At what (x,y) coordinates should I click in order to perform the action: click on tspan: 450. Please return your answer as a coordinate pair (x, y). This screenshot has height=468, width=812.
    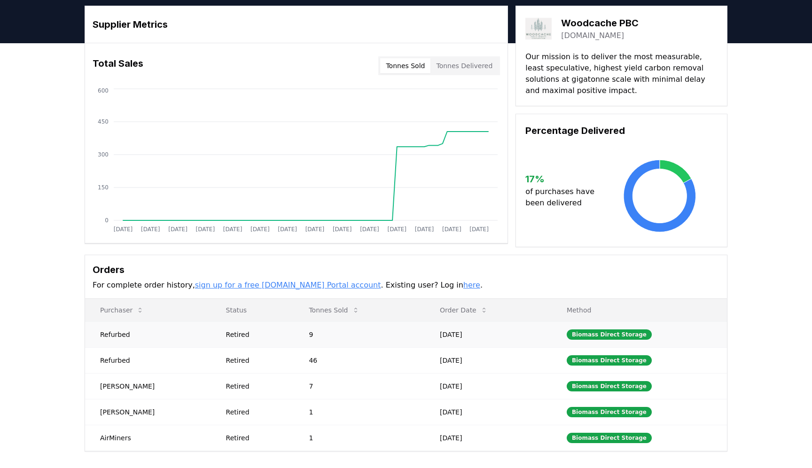
    Looking at the image, I should click on (103, 122).